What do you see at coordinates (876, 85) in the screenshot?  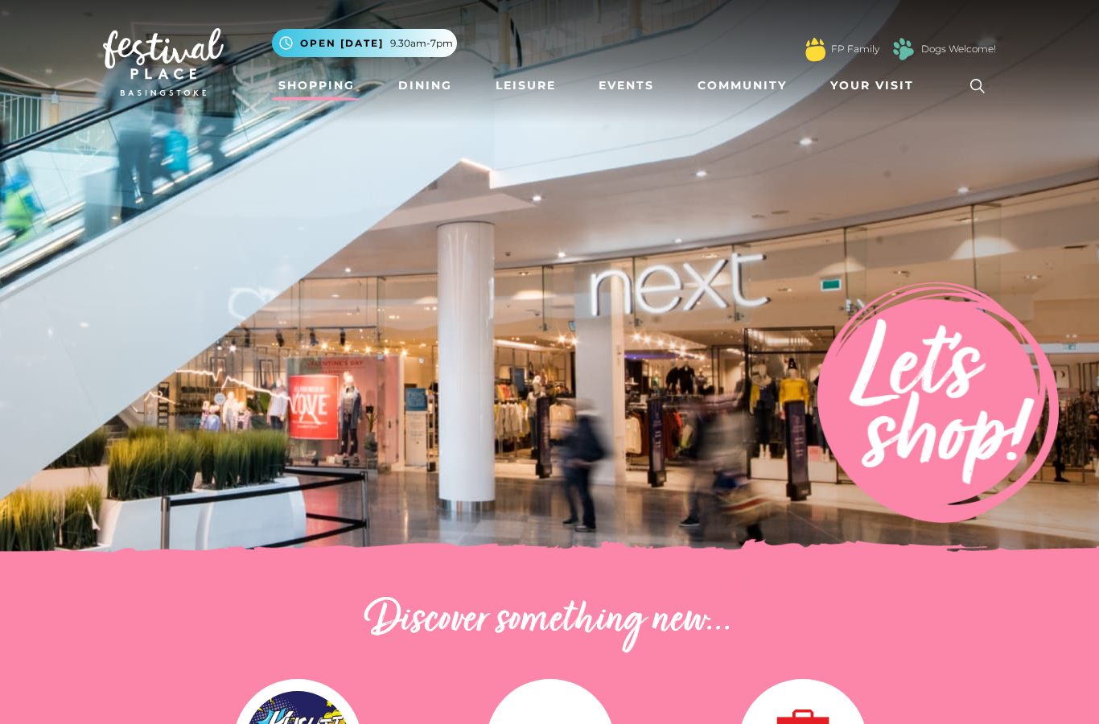 I see `a: Your Visit` at bounding box center [876, 85].